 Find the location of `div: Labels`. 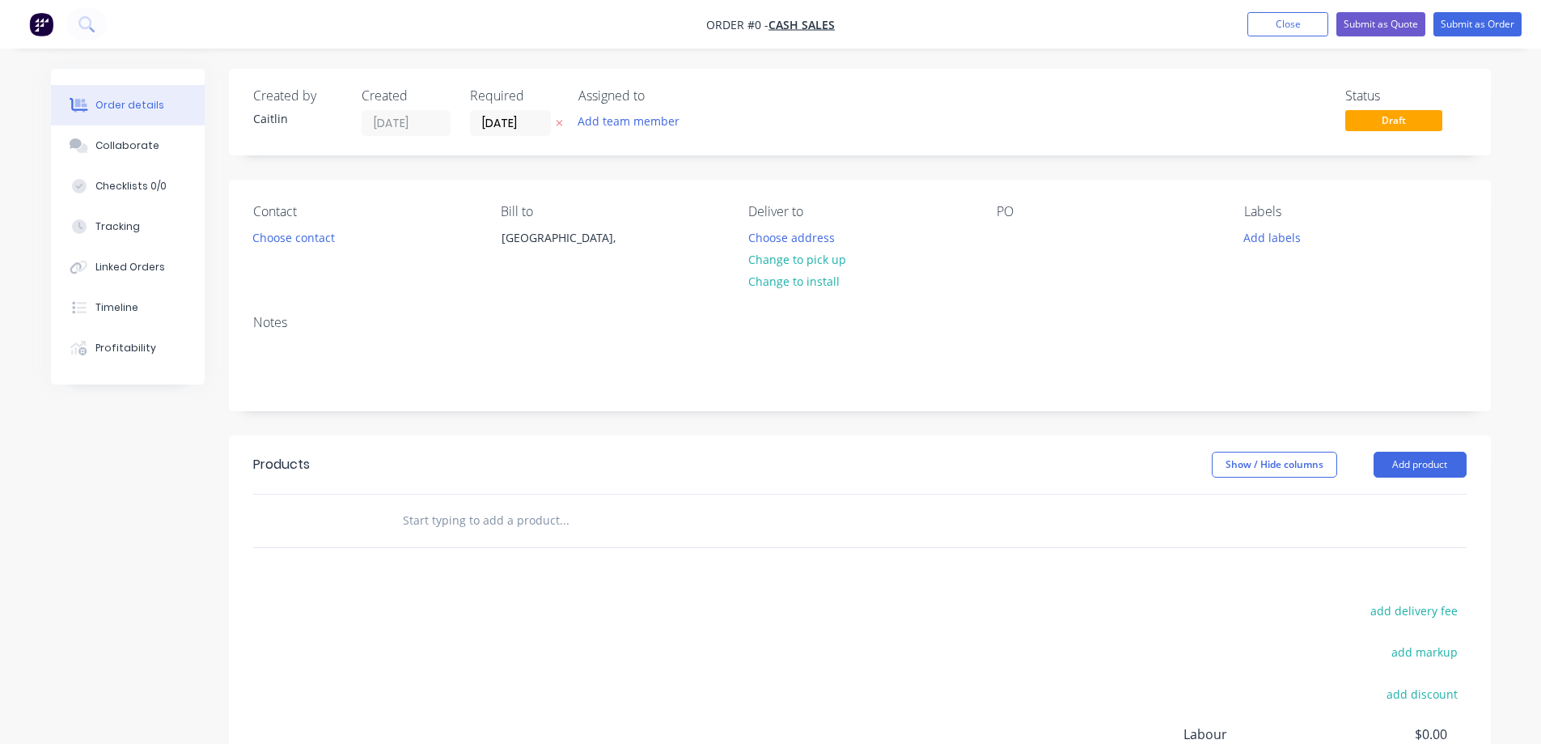

div: Labels is located at coordinates (1355, 211).